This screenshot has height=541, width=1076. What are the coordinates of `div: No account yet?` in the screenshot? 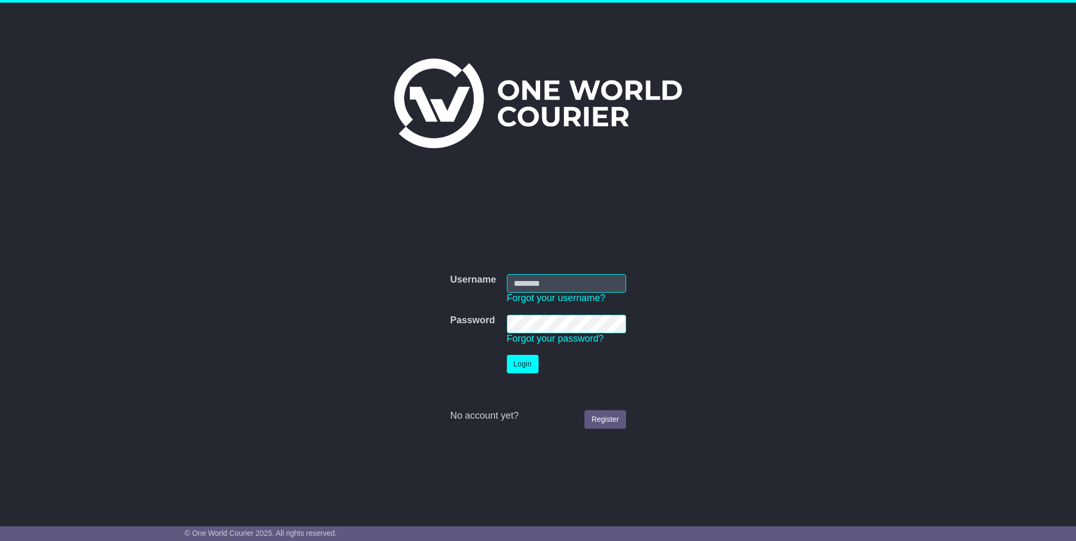 It's located at (537, 416).